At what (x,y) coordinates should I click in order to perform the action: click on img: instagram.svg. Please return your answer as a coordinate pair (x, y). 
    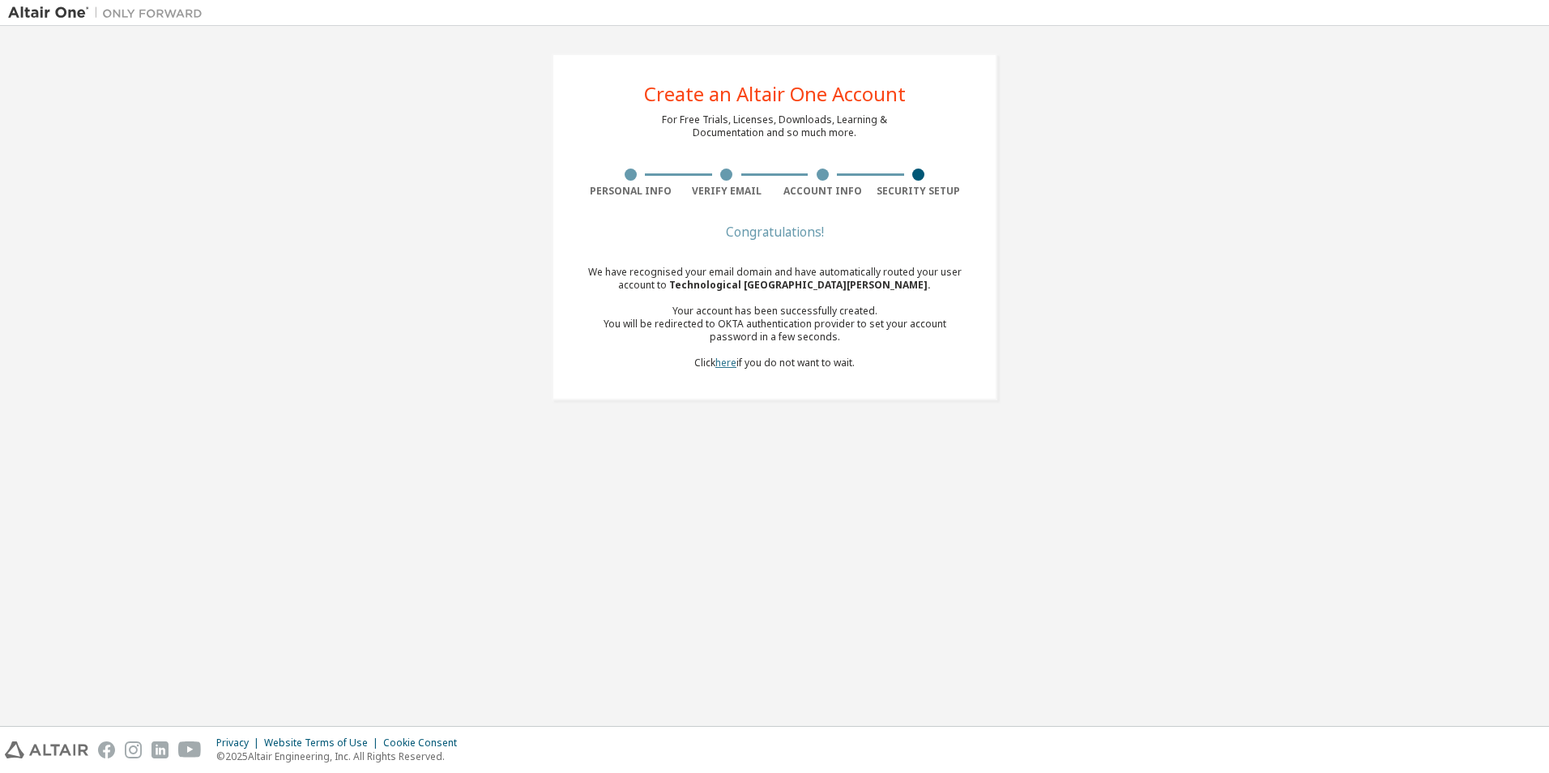
    Looking at the image, I should click on (133, 749).